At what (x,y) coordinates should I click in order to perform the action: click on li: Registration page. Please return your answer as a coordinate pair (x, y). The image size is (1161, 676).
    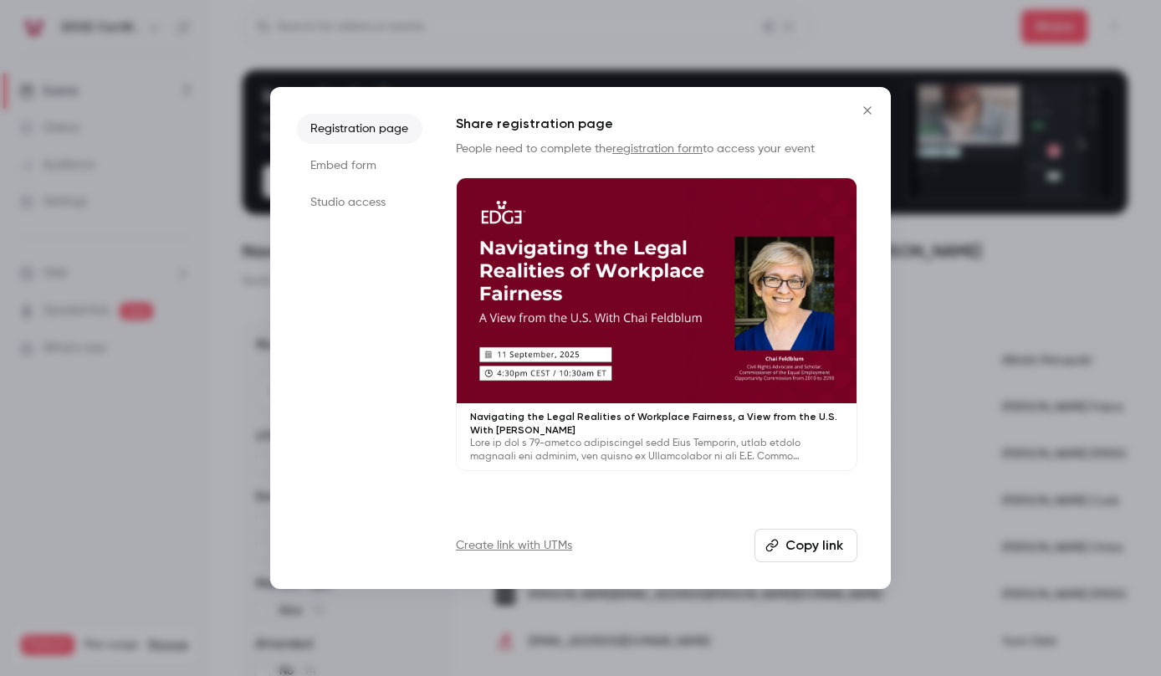
    Looking at the image, I should click on (360, 129).